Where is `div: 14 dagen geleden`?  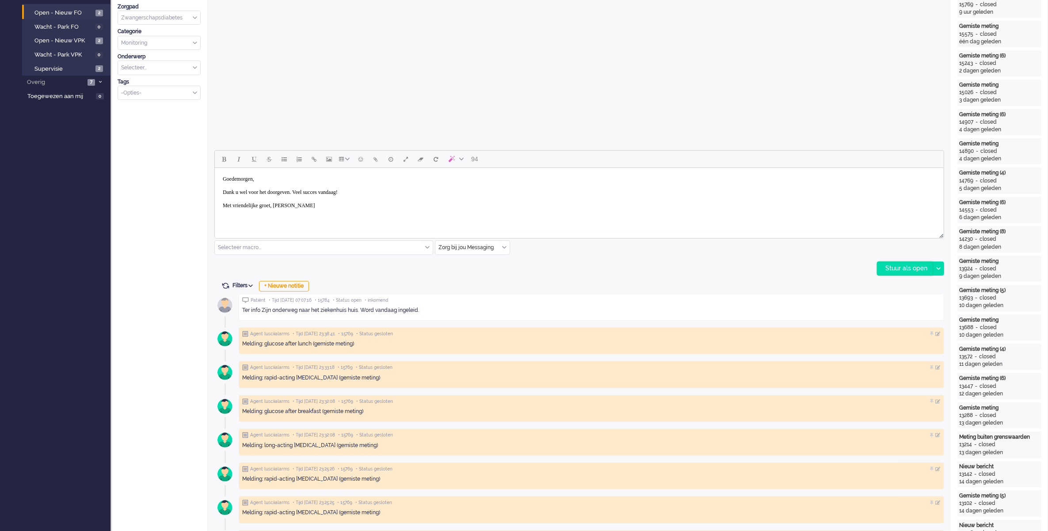 div: 14 dagen geleden is located at coordinates (999, 482).